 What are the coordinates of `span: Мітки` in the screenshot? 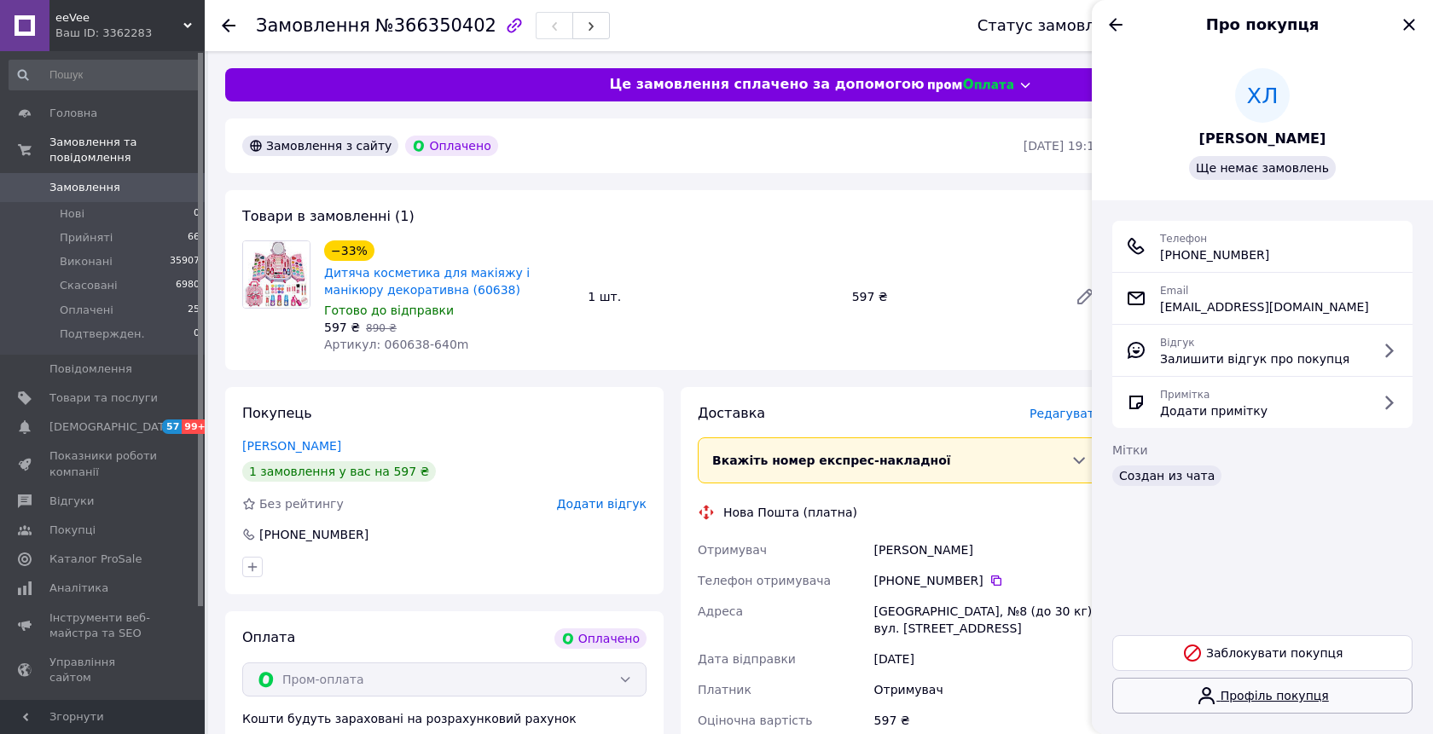 It's located at (1130, 450).